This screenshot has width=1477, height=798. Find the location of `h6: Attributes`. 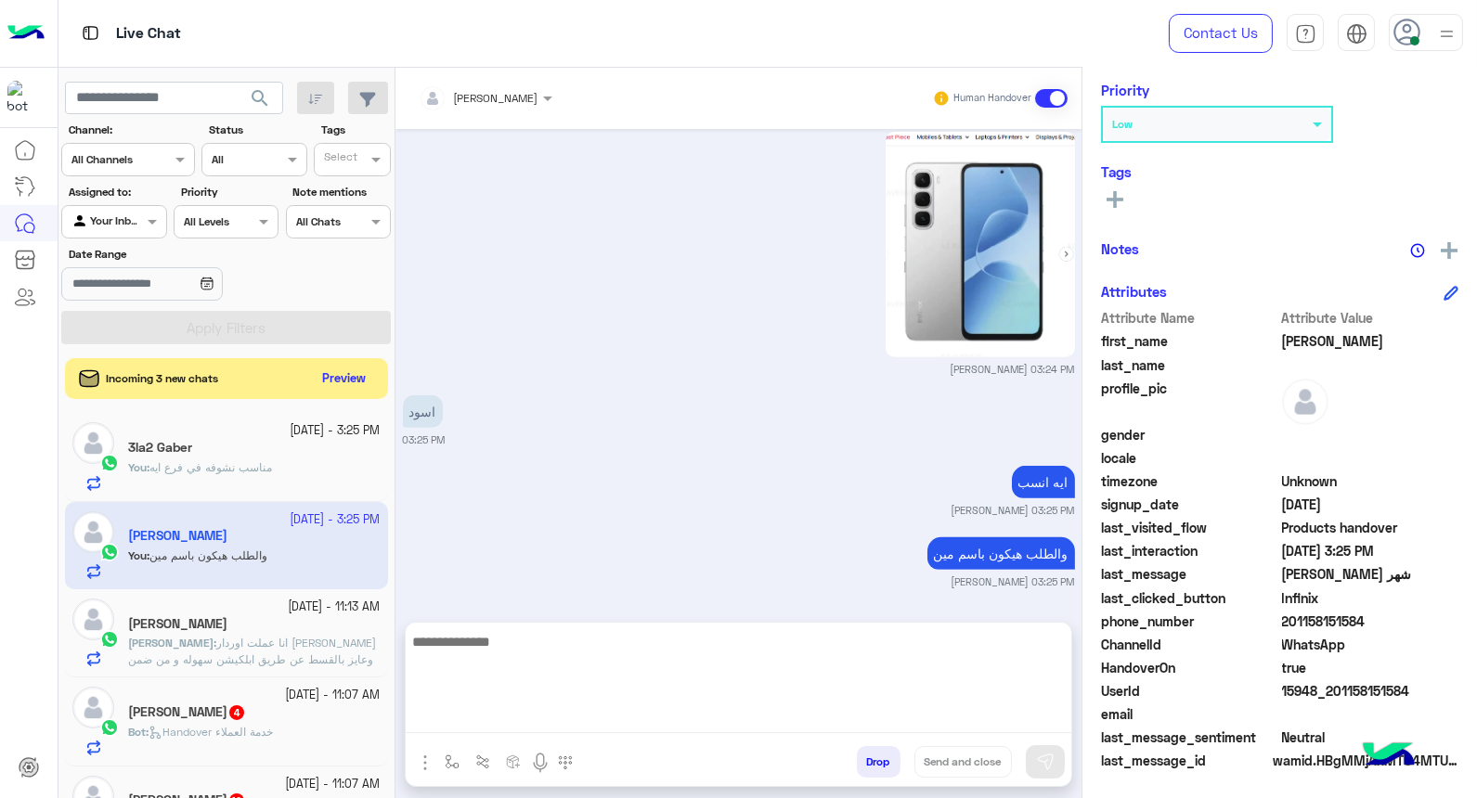

h6: Attributes is located at coordinates (1134, 292).